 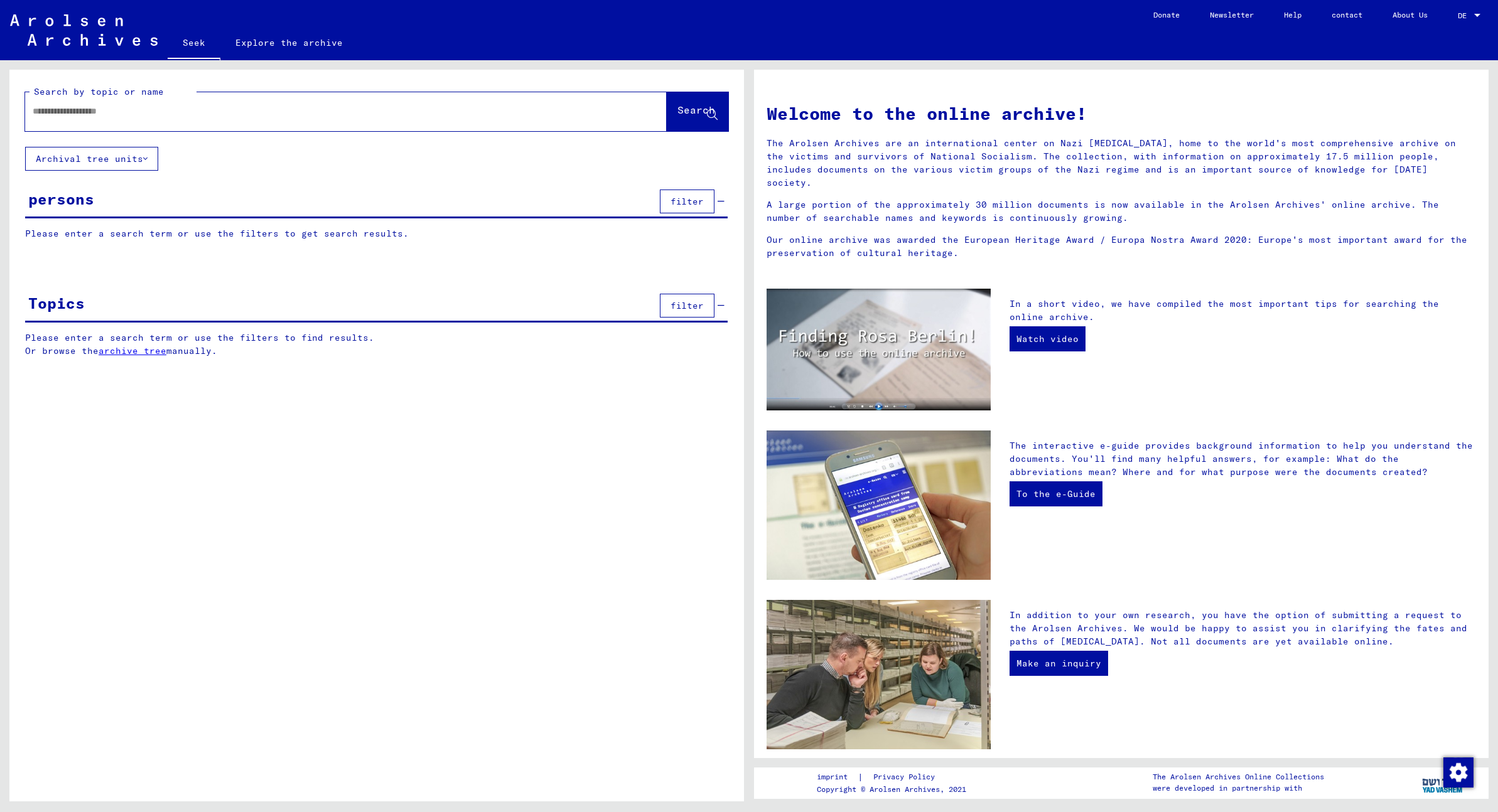 What do you see at coordinates (133, 351) in the screenshot?
I see `a: archive tree` at bounding box center [133, 351].